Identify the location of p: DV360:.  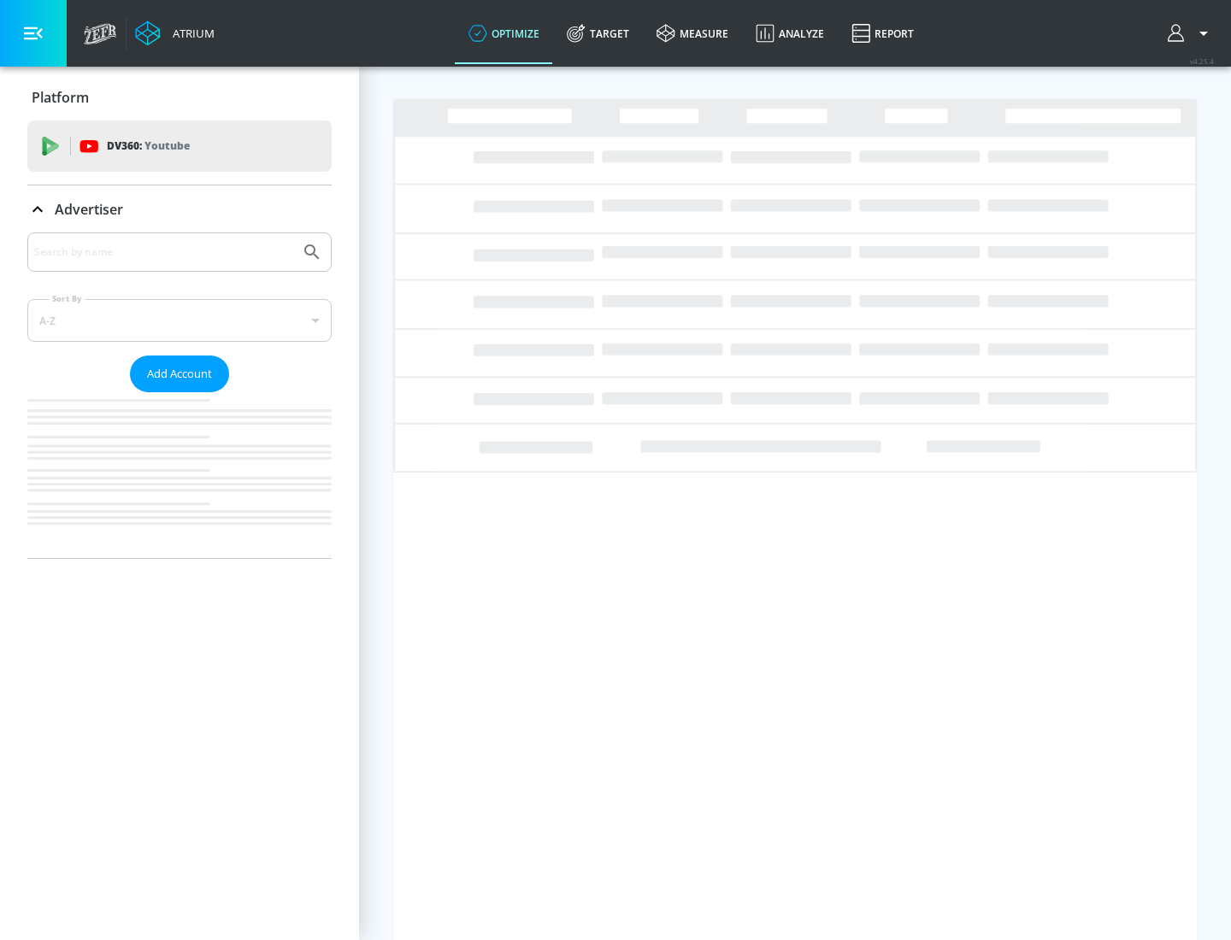
(148, 146).